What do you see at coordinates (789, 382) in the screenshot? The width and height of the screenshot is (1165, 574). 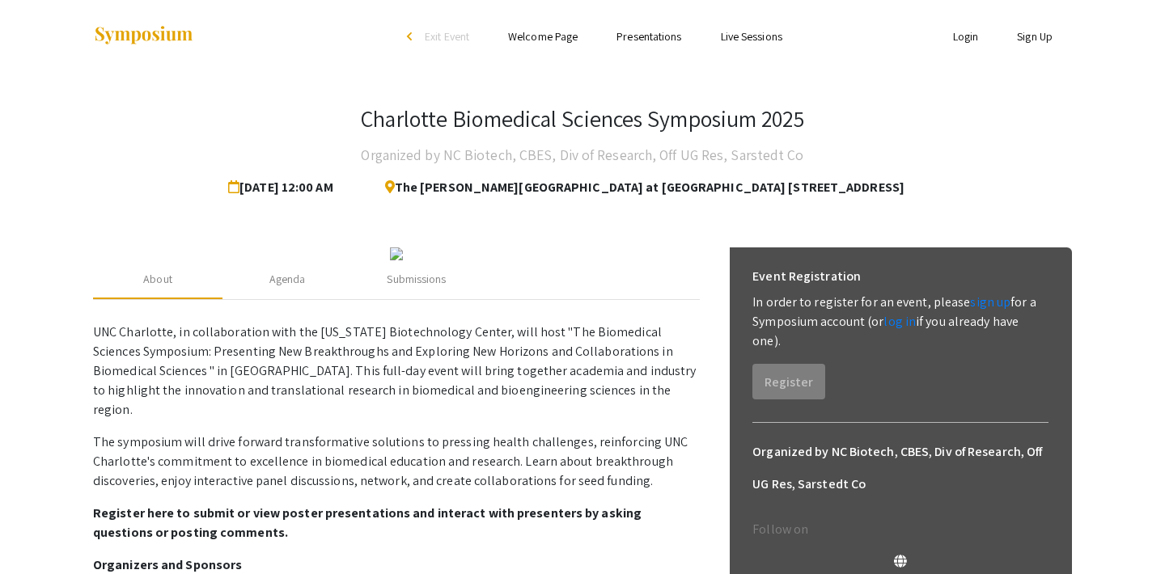 I see `button: Register` at bounding box center [789, 382].